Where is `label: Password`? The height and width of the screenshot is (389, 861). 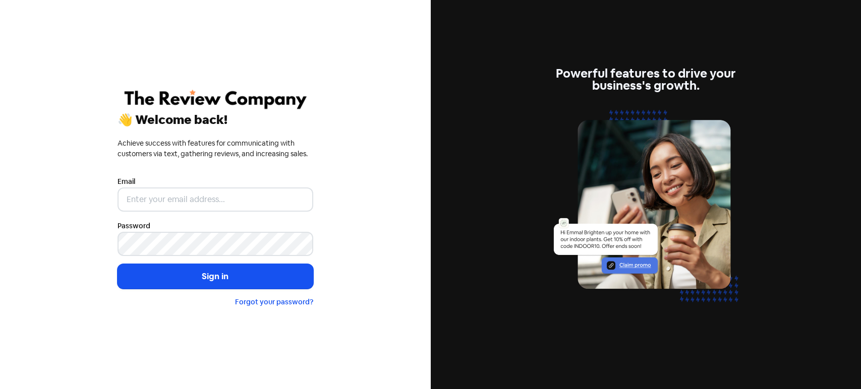
label: Password is located at coordinates (134, 226).